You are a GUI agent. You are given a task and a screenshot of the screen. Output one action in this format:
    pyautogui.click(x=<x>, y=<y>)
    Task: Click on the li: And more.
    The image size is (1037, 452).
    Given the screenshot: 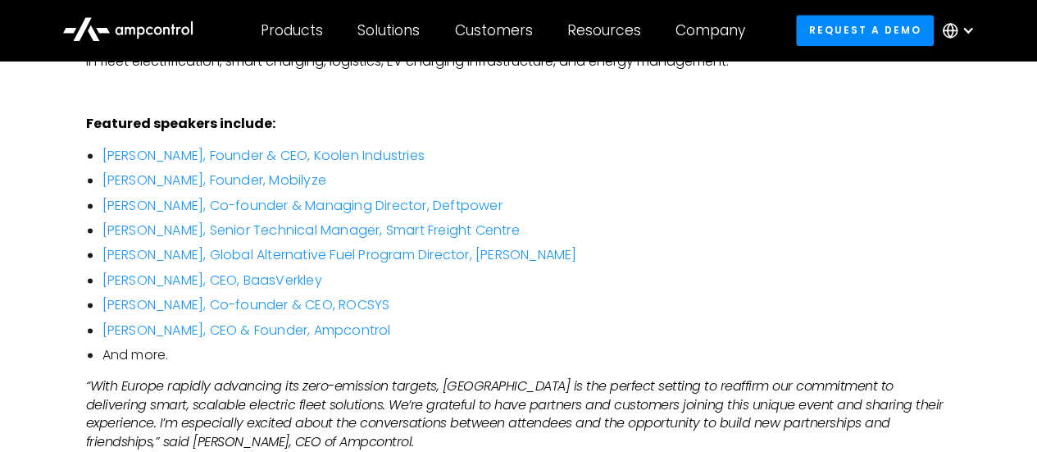 What is the action you would take?
    pyautogui.click(x=527, y=355)
    